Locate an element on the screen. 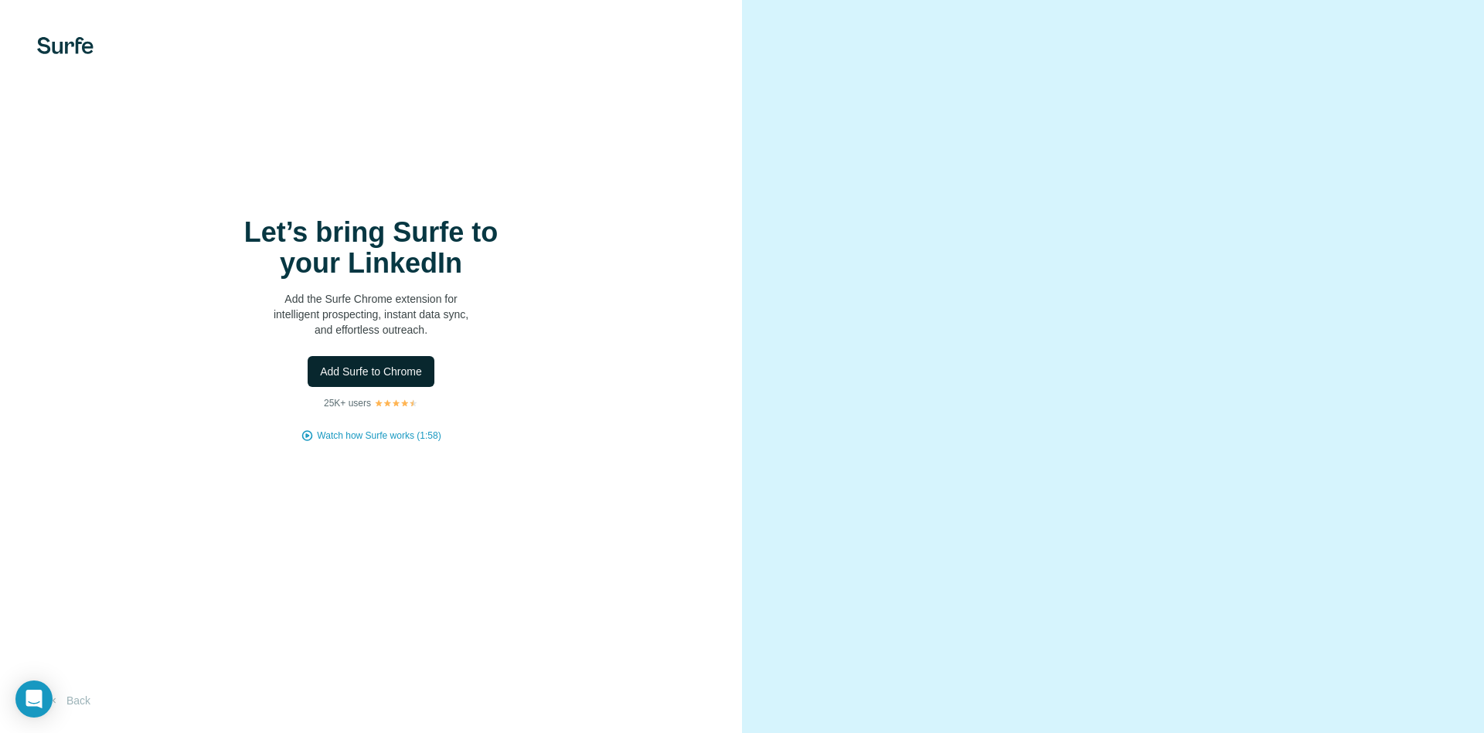 This screenshot has height=733, width=1484. p: 25K+ users is located at coordinates (347, 403).